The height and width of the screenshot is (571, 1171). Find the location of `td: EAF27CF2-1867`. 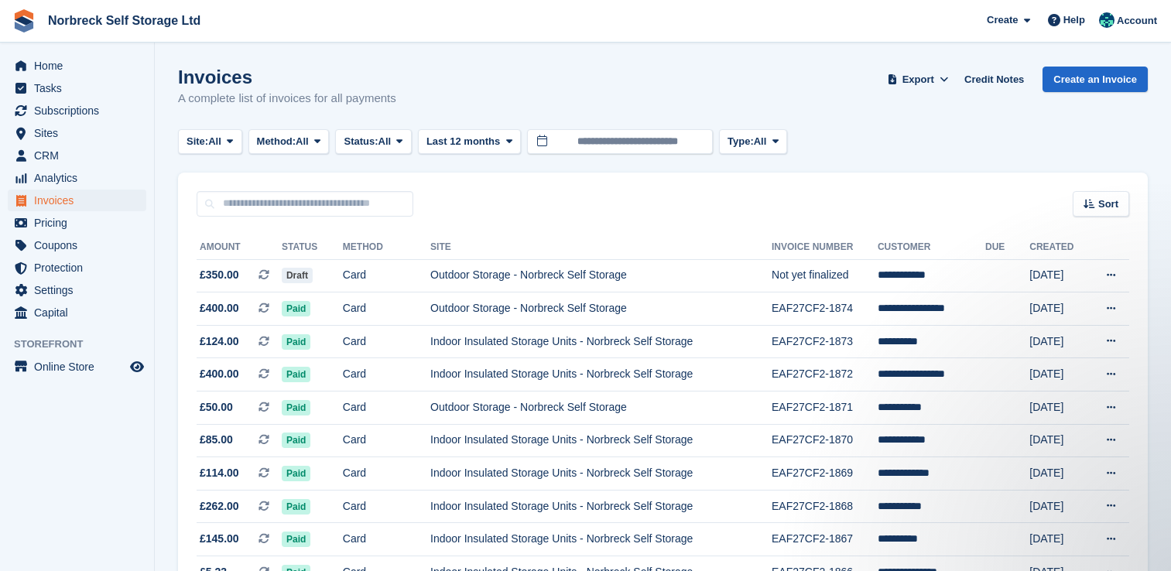

td: EAF27CF2-1867 is located at coordinates (825, 540).